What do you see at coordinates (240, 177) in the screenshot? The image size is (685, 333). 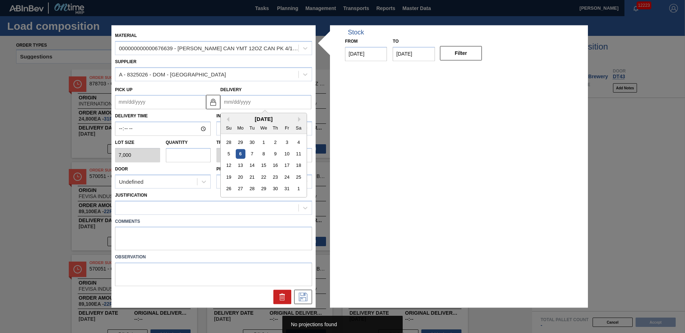 I see `div: Choose Monday, October 20th, 2025` at bounding box center [240, 177].